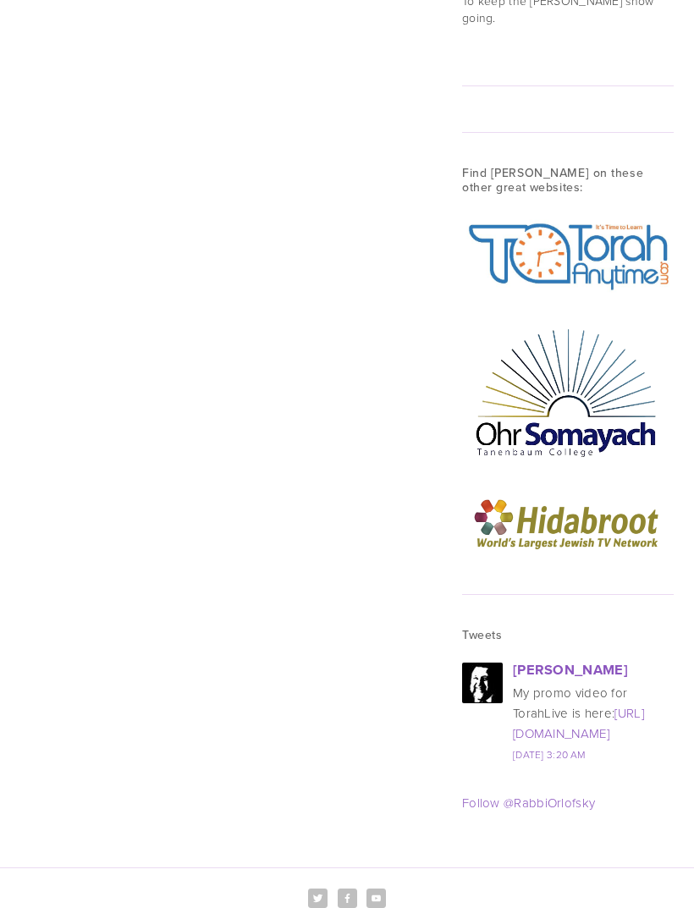  What do you see at coordinates (568, 391) in the screenshot?
I see `a: OhrSomayach Logo` at bounding box center [568, 391].